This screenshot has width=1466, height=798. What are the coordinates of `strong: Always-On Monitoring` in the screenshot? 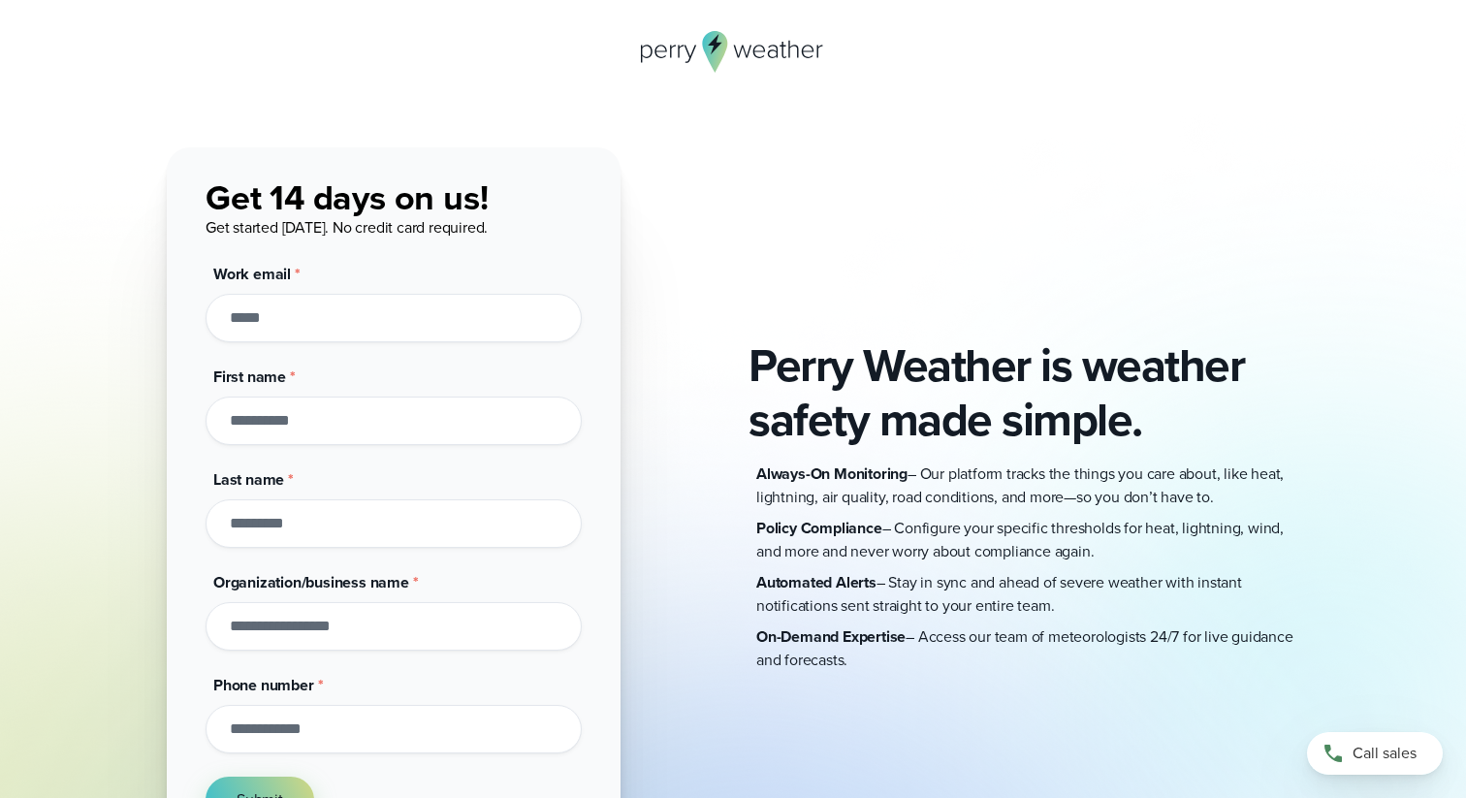 It's located at (832, 473).